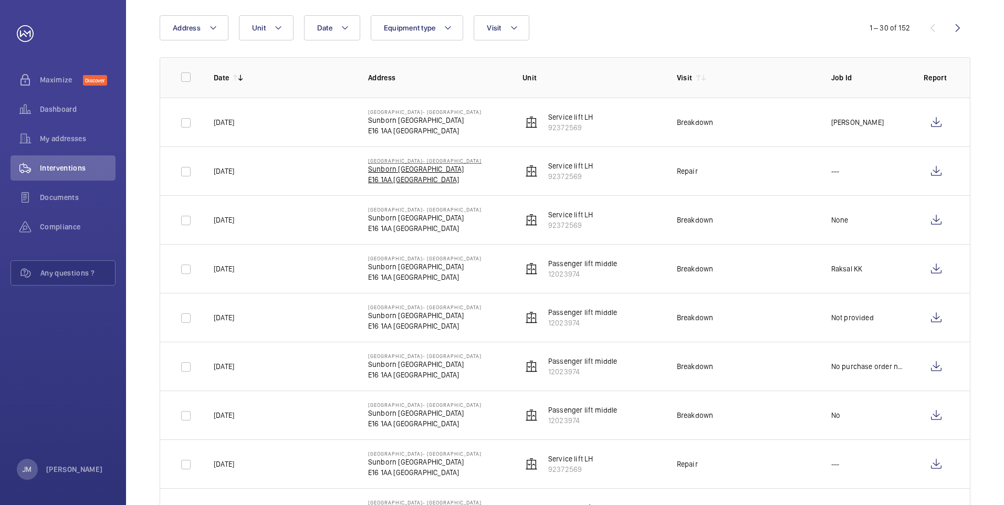 This screenshot has width=1004, height=505. Describe the element at coordinates (186, 28) in the screenshot. I see `span: Address` at that location.